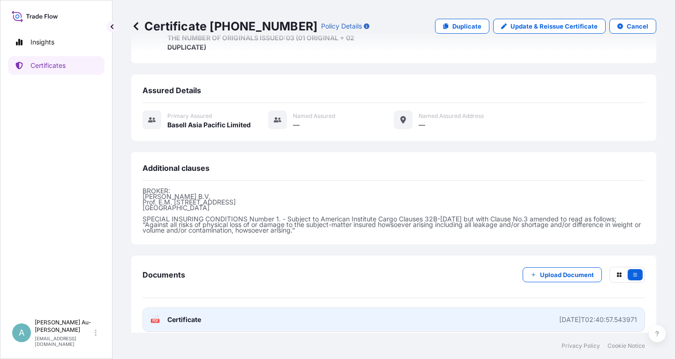 This screenshot has height=359, width=675. I want to click on a: Certificates, so click(56, 66).